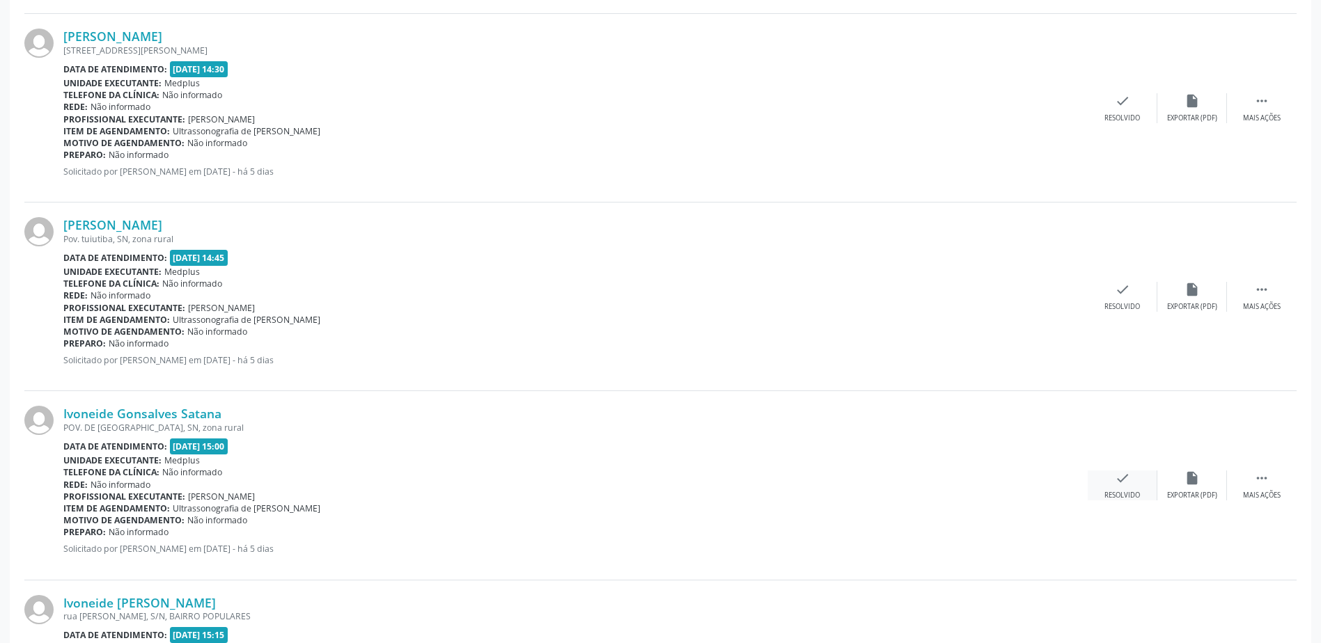 This screenshot has height=643, width=1321. Describe the element at coordinates (142, 414) in the screenshot. I see `a: Ivoneide Gonsalves Satana` at that location.